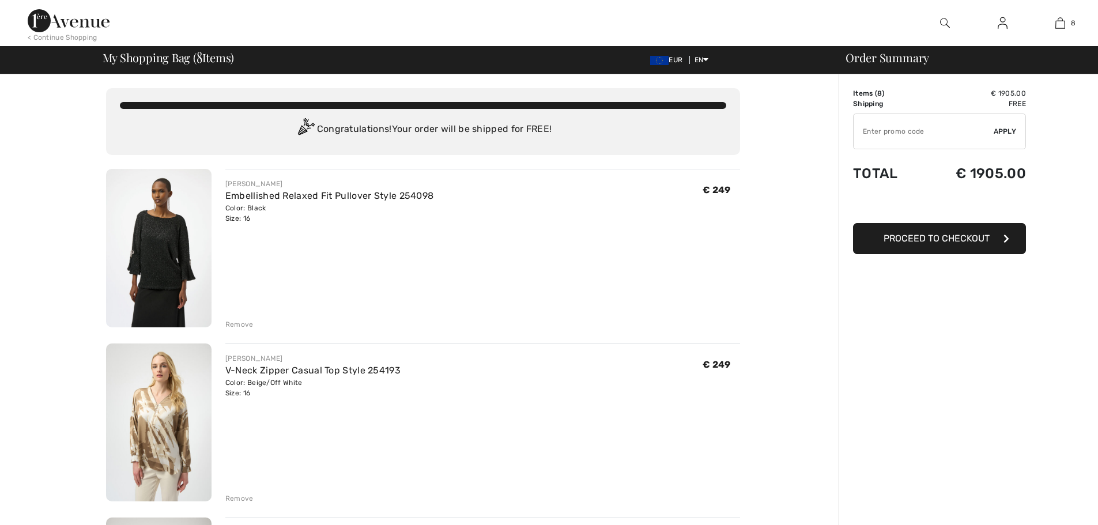 The image size is (1098, 525). I want to click on input: Promo code, so click(924, 131).